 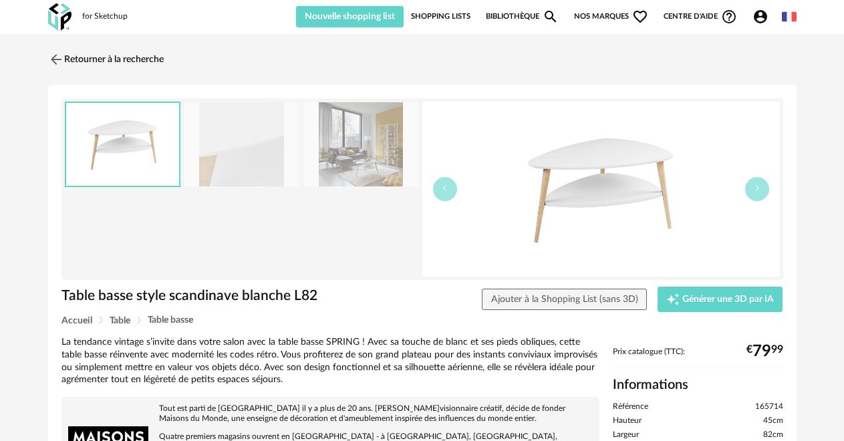 I want to click on h2: Informations, so click(x=698, y=385).